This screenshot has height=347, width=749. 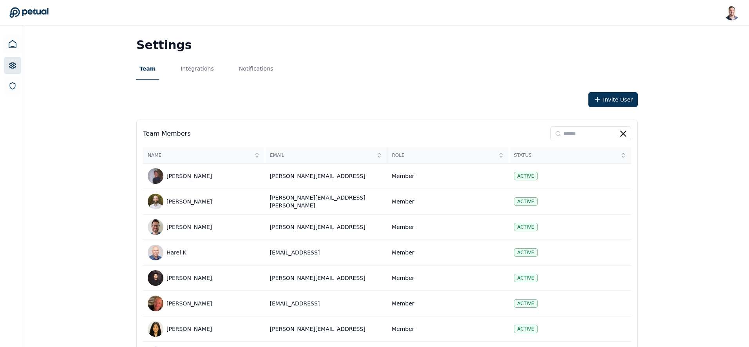 I want to click on img: Andrew Li, so click(x=156, y=176).